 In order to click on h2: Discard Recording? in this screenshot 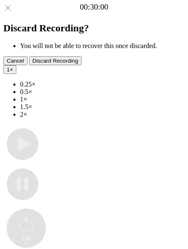, I will do `click(94, 28)`.